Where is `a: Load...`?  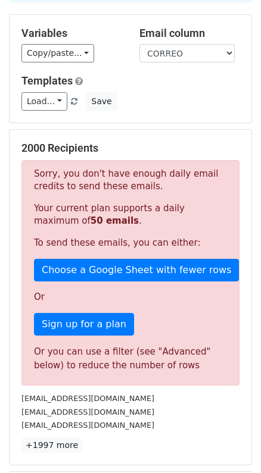 a: Load... is located at coordinates (44, 101).